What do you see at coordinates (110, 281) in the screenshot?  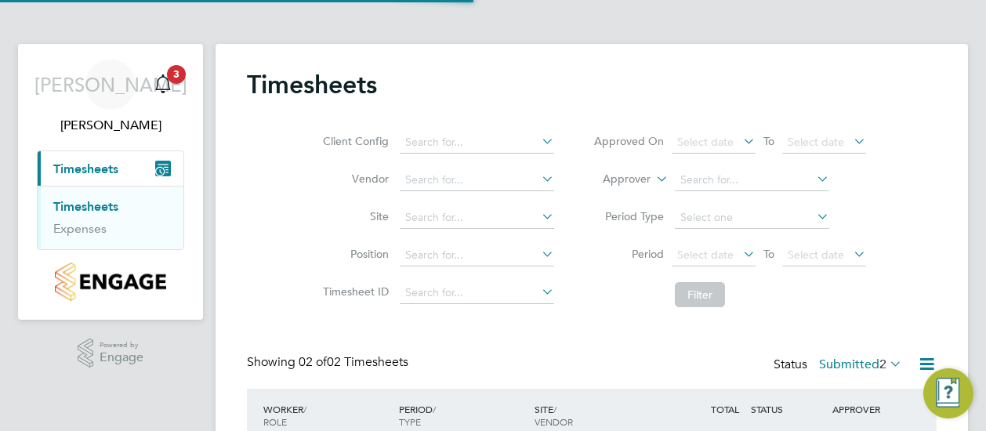 I see `a: Go to home page` at bounding box center [110, 281].